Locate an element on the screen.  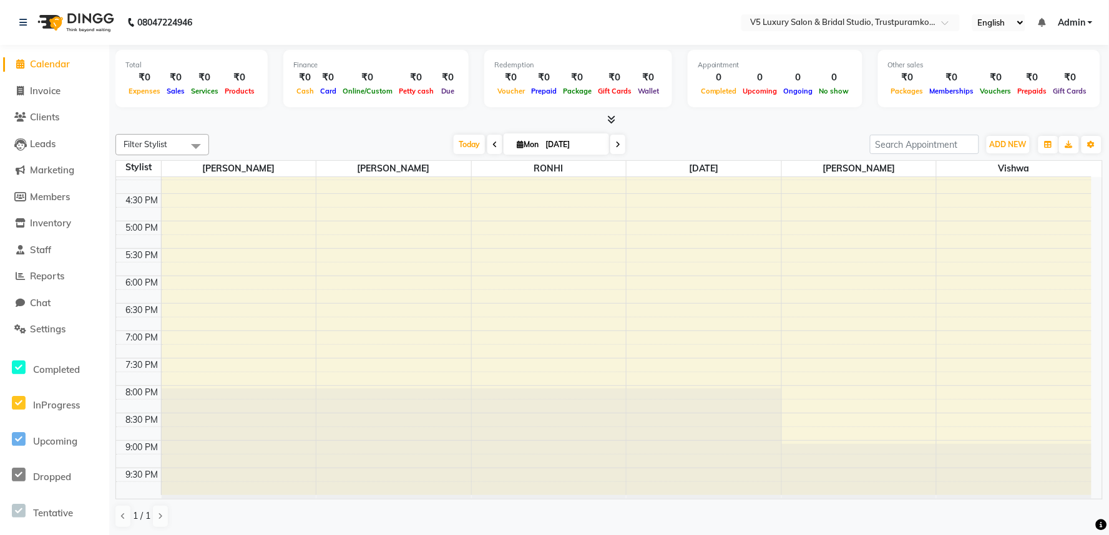
span: Package is located at coordinates (577, 91).